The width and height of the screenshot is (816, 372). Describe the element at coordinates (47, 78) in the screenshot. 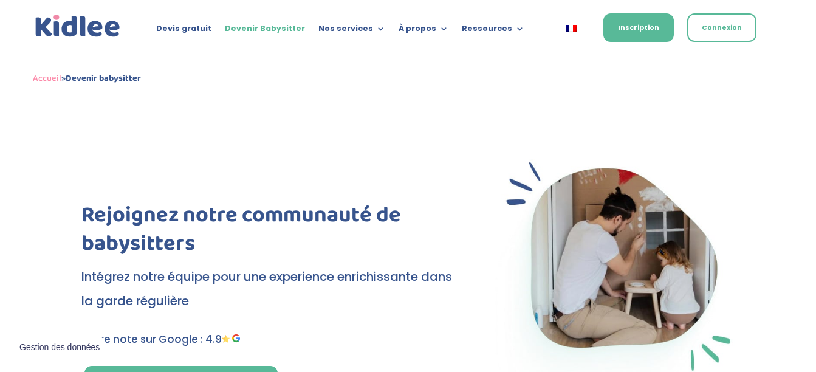

I see `a: Accueil` at that location.